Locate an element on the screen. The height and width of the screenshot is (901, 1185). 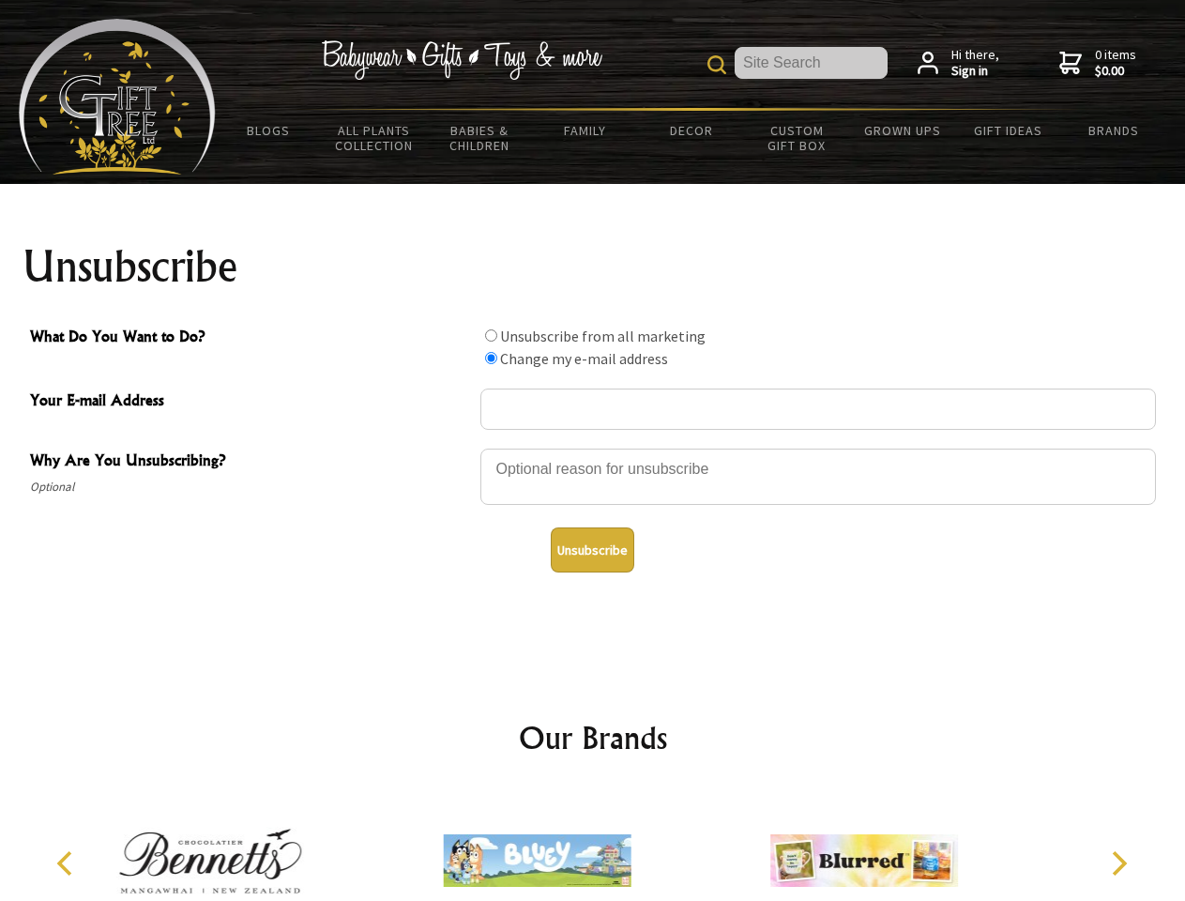
a: 0 items$0.00 is located at coordinates (1098, 63).